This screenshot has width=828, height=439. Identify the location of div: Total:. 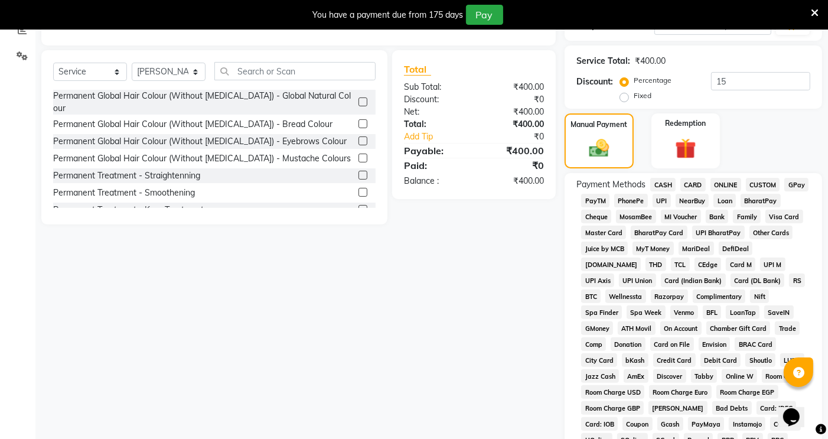
(434, 124).